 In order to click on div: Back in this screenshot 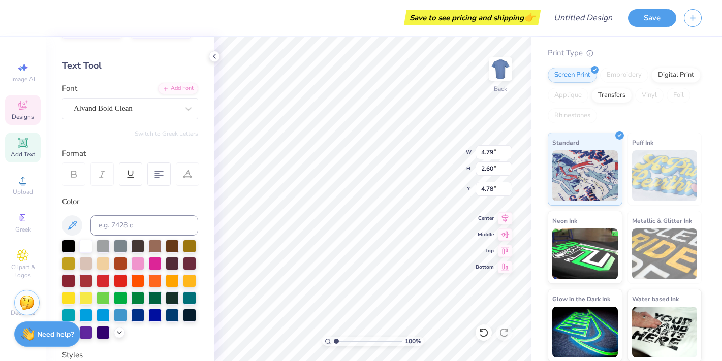, I will do `click(501, 89)`.